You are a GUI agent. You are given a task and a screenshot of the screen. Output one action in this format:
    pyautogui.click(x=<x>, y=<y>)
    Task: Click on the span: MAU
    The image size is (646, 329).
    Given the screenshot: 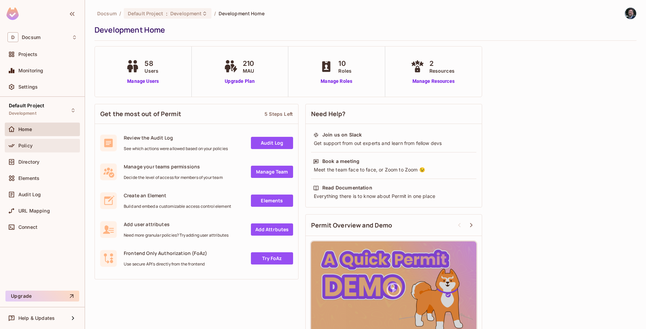 What is the action you would take?
    pyautogui.click(x=248, y=71)
    